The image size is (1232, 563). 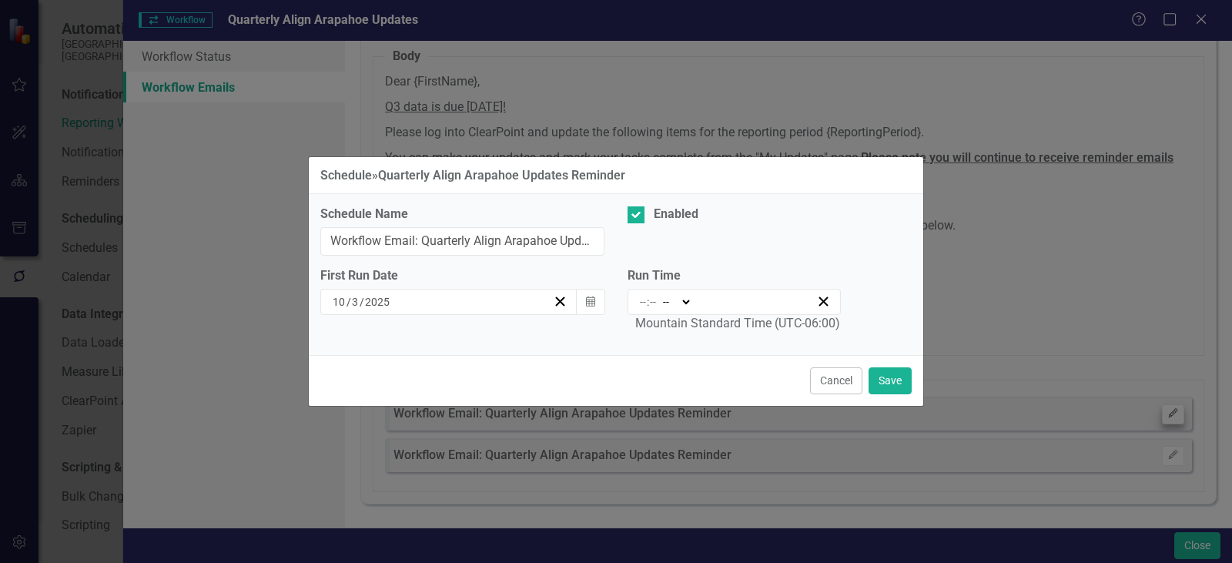 What do you see at coordinates (836, 380) in the screenshot?
I see `button: Cancel` at bounding box center [836, 380].